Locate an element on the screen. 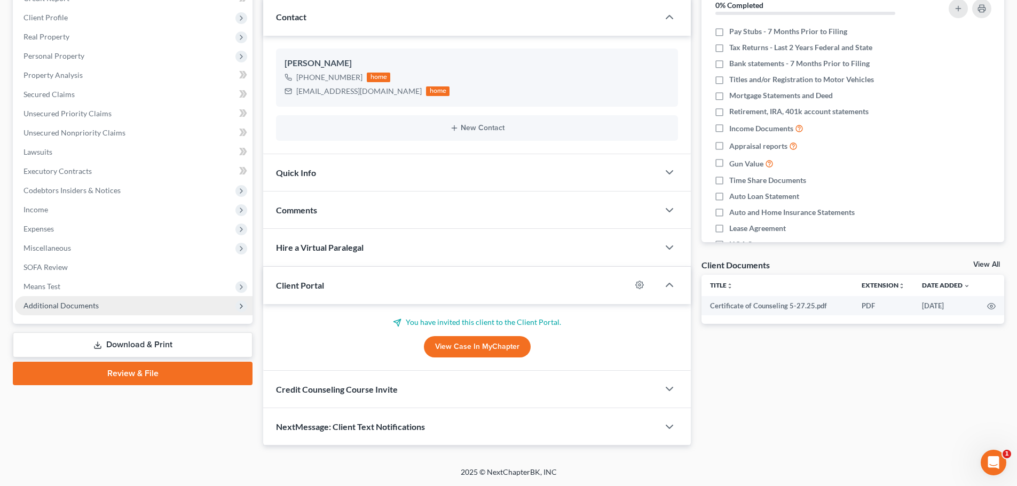 Image resolution: width=1017 pixels, height=486 pixels. a: Download & Print is located at coordinates (132, 345).